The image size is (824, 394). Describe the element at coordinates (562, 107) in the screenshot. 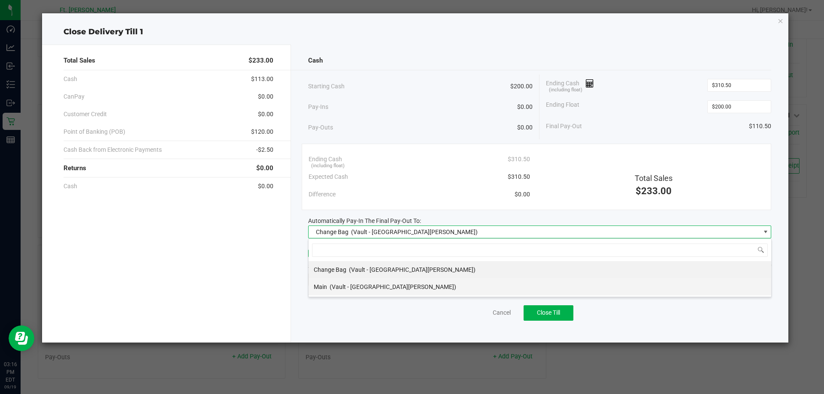

I see `span: Ending Float` at that location.